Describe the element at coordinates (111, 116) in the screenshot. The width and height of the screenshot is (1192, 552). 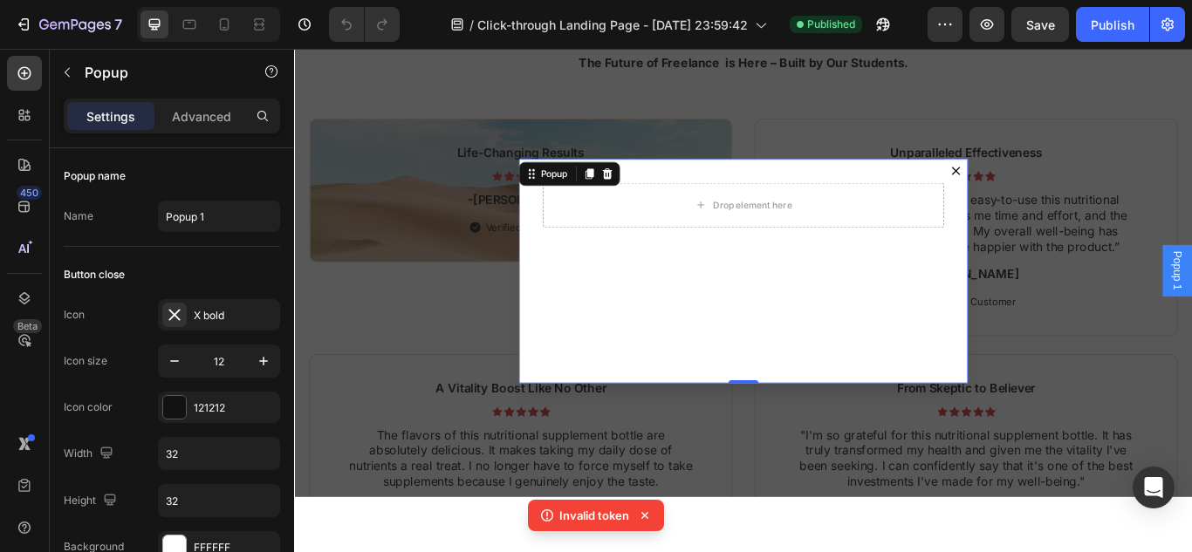
I see `p: Settings` at that location.